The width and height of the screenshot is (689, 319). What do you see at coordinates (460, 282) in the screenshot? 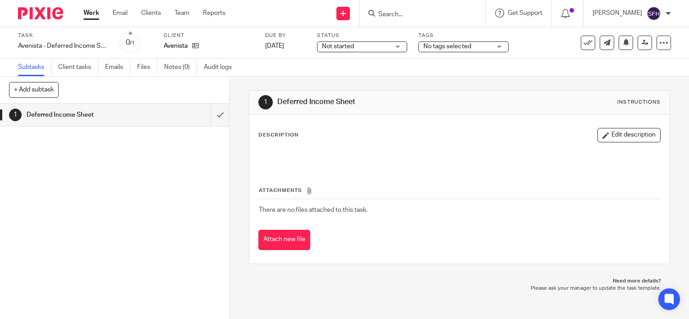
I see `p: Need more details?` at bounding box center [460, 282].